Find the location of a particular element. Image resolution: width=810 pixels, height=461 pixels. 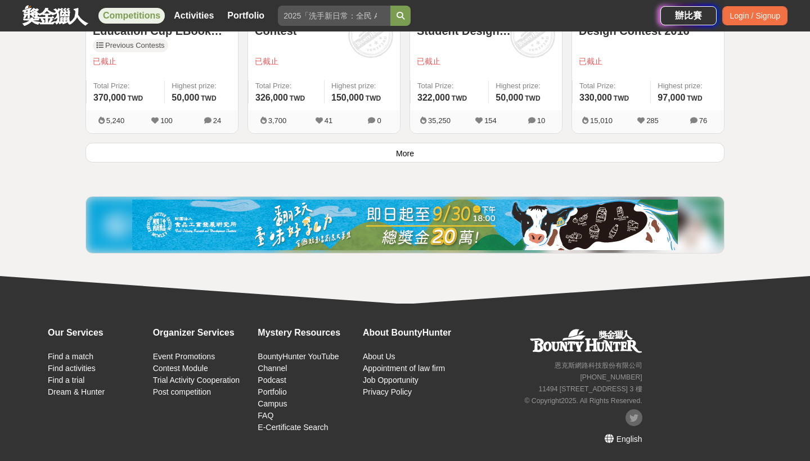

a: Podcast is located at coordinates (272, 380).